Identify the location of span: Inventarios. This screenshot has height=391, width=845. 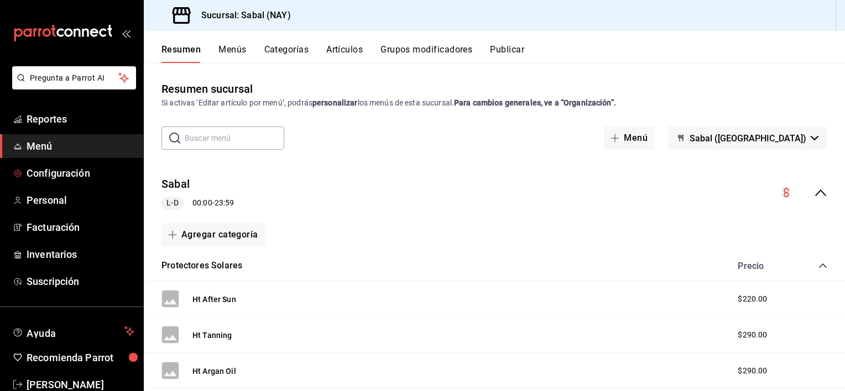
(80, 254).